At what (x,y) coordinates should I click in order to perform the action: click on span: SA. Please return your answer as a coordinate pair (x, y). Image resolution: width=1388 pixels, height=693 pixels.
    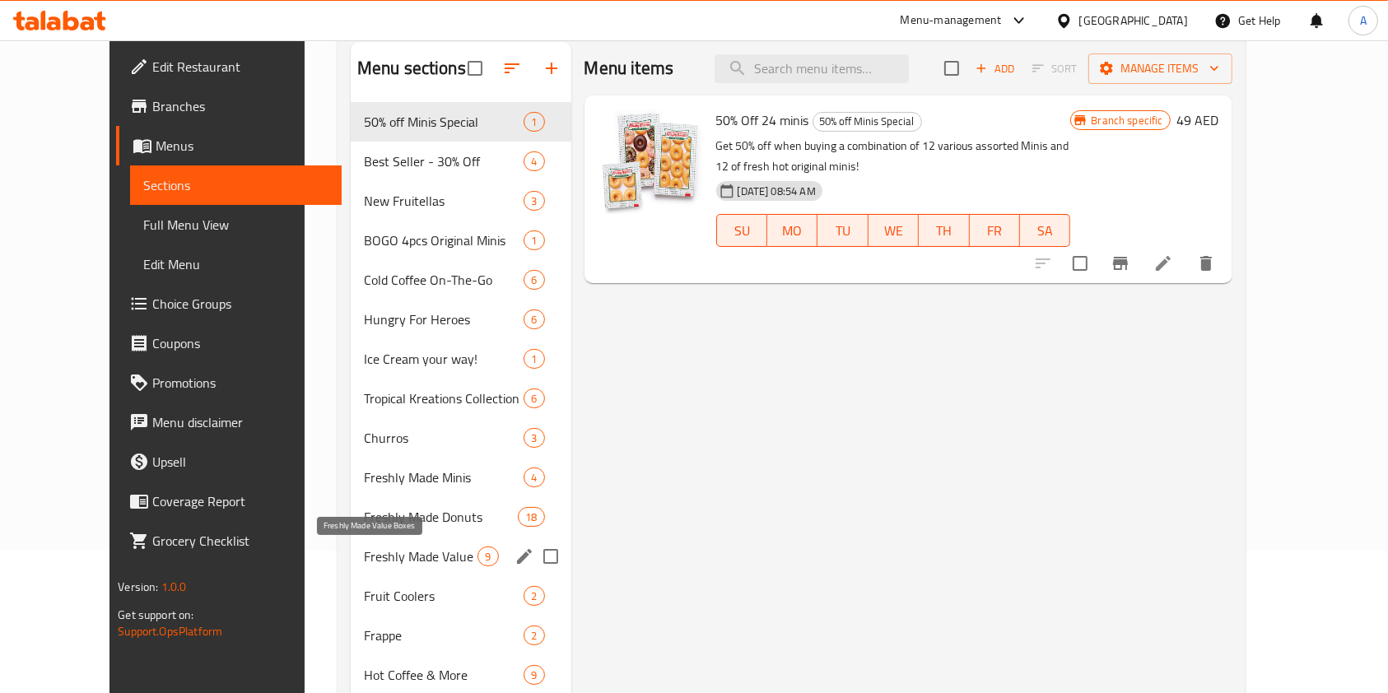
    Looking at the image, I should click on (1045, 231).